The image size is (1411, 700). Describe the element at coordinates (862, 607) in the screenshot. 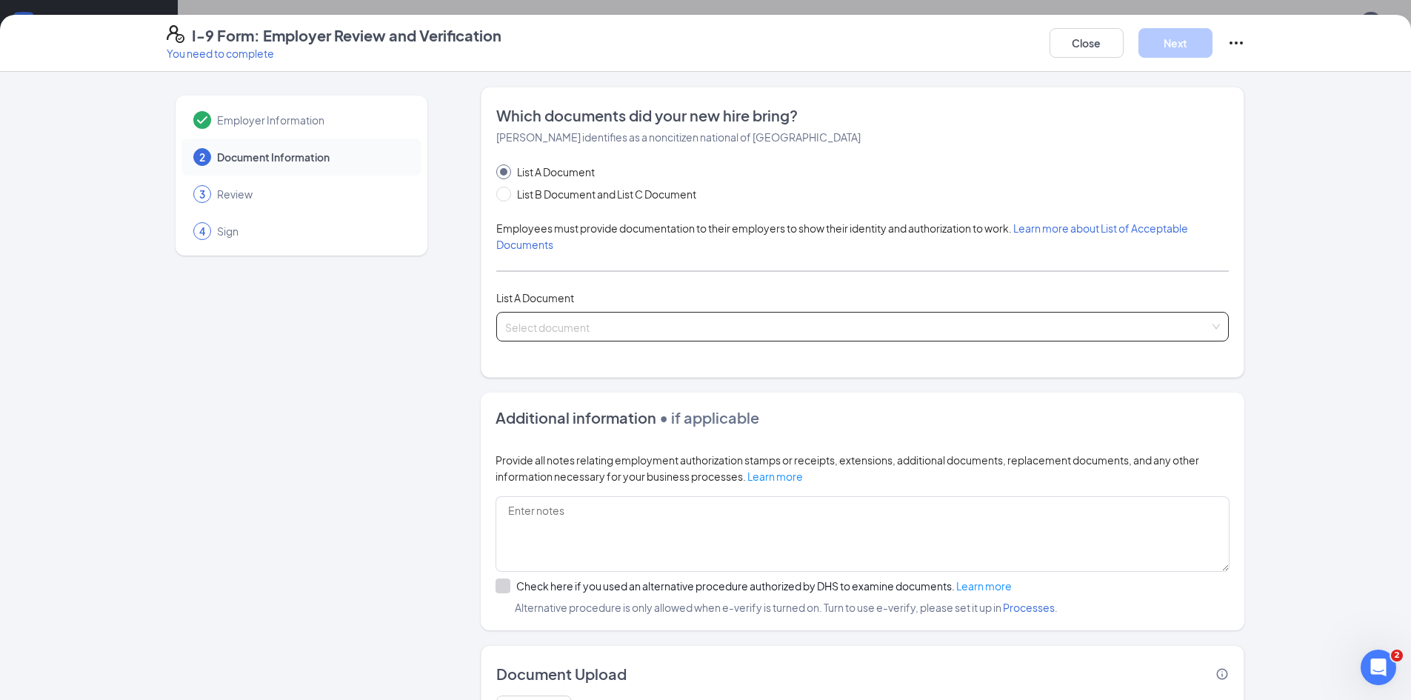

I see `span: Alternative procedure is only allowed when e-verify is turned on. Turn to use e-verify, please se...` at that location.